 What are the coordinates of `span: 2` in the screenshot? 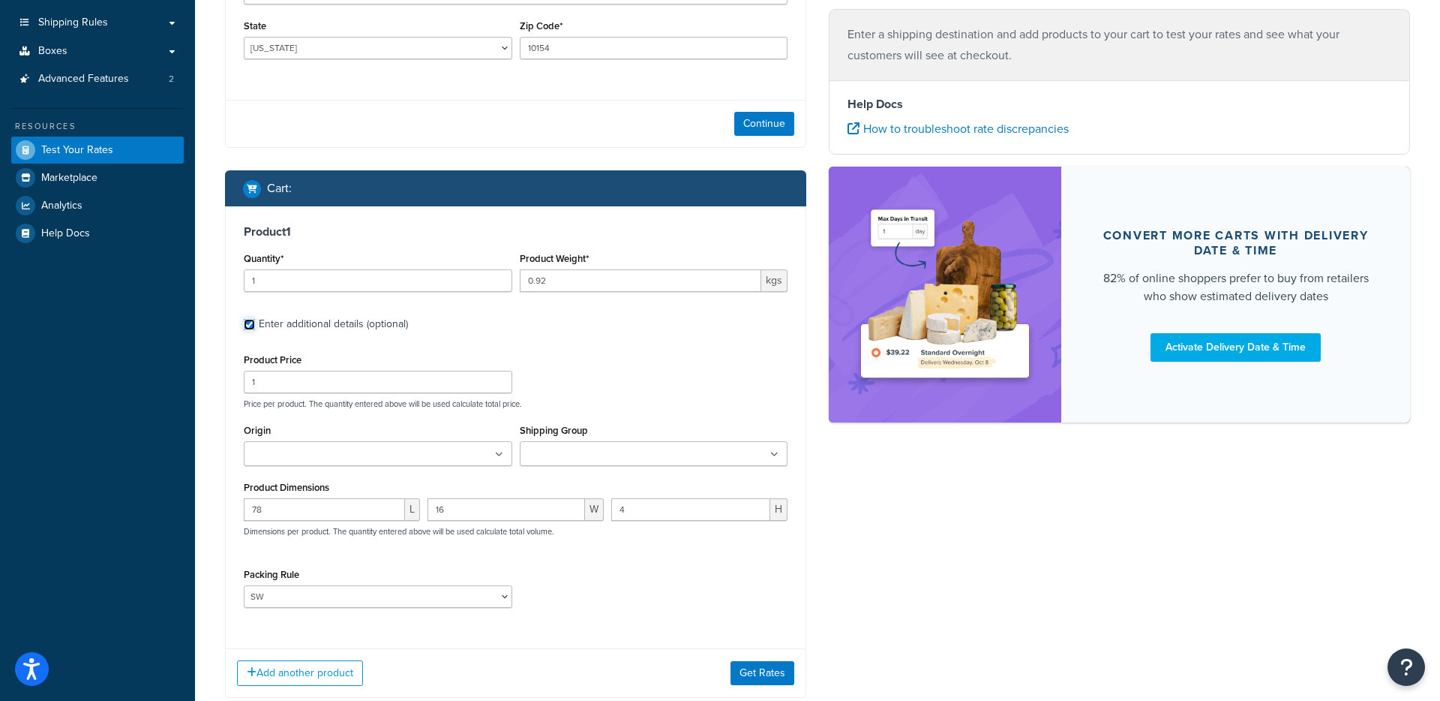 It's located at (171, 79).